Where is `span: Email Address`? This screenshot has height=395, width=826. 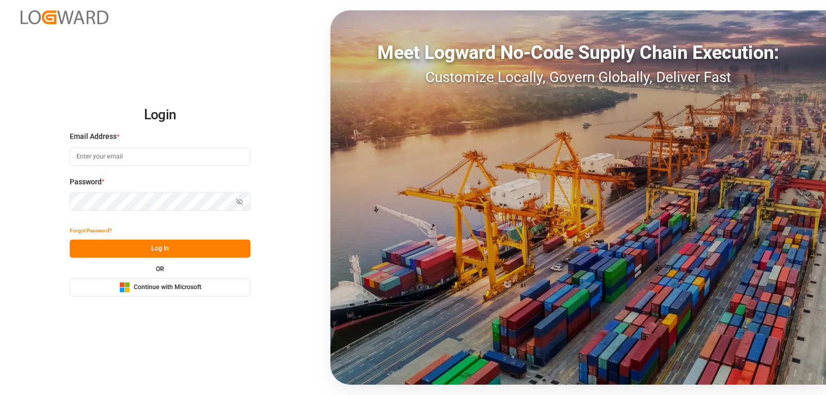 span: Email Address is located at coordinates (93, 136).